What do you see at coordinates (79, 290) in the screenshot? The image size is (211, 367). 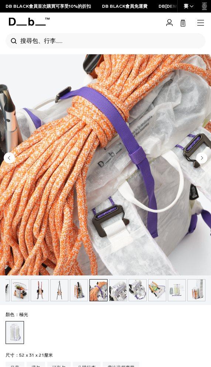 I see `button: 稱重_打火機_揹包_25L_10.png` at bounding box center [79, 290].